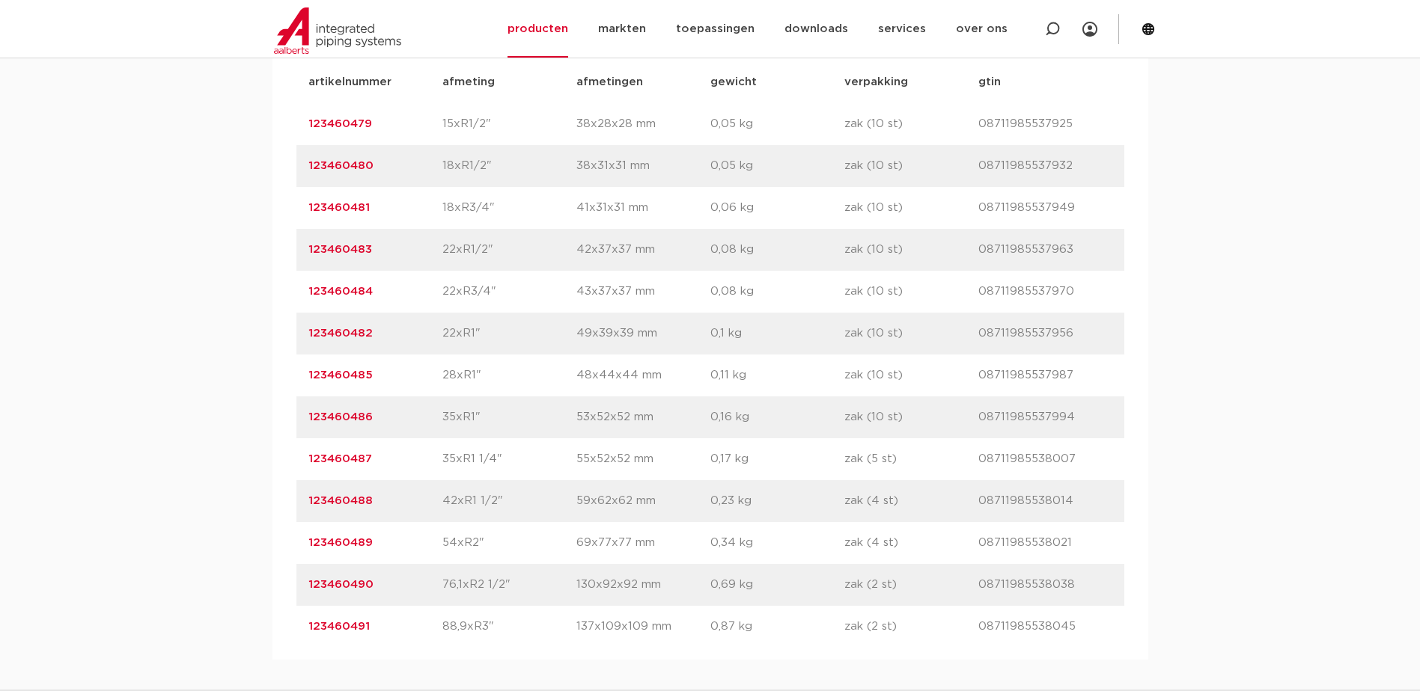 Image resolution: width=1420 pixels, height=691 pixels. What do you see at coordinates (340, 543) in the screenshot?
I see `a: 123460489` at bounding box center [340, 543].